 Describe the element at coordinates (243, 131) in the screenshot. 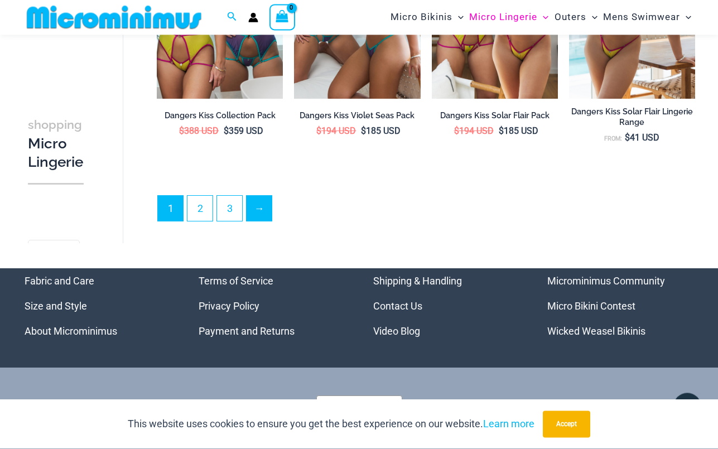

I see `bdi: 359 USD` at that location.